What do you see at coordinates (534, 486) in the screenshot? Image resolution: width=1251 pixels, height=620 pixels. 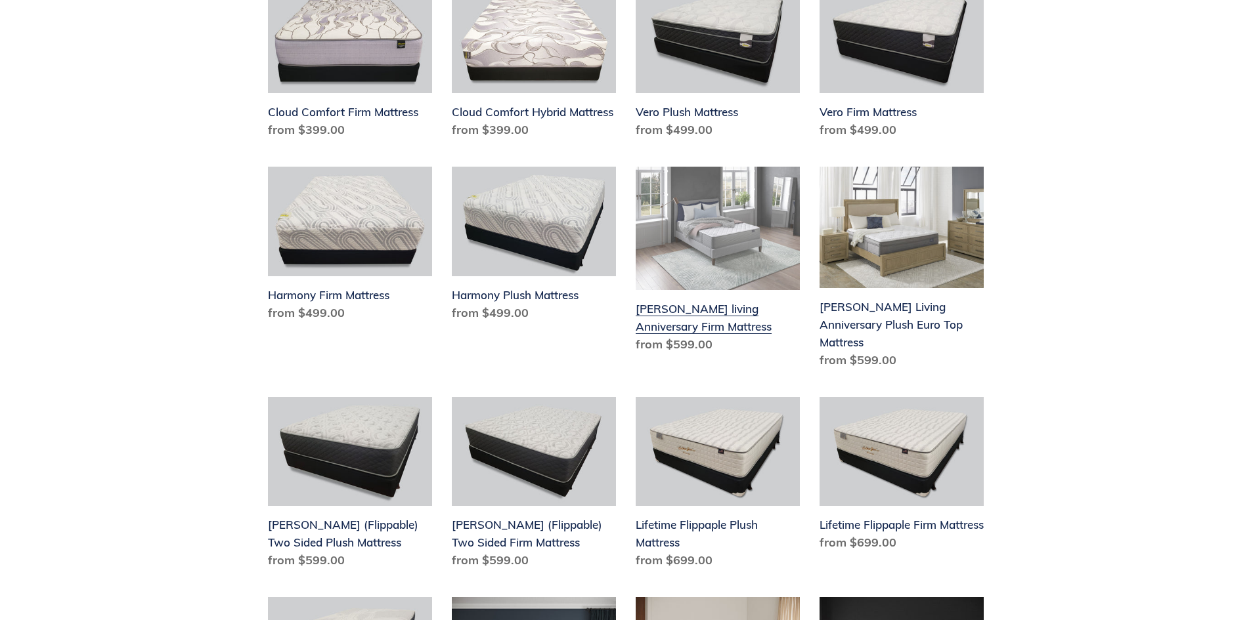 I see `a: Del Ray (Flippable) Two Sided Firm Mattress` at bounding box center [534, 486].